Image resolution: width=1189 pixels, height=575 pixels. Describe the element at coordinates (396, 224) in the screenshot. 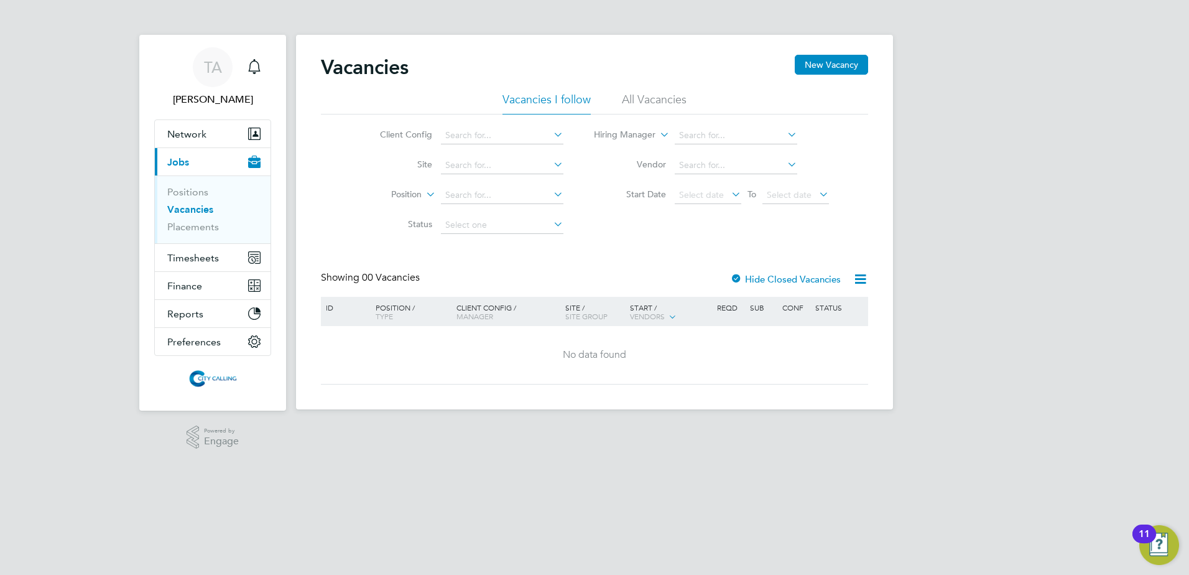

I see `label: Status` at that location.